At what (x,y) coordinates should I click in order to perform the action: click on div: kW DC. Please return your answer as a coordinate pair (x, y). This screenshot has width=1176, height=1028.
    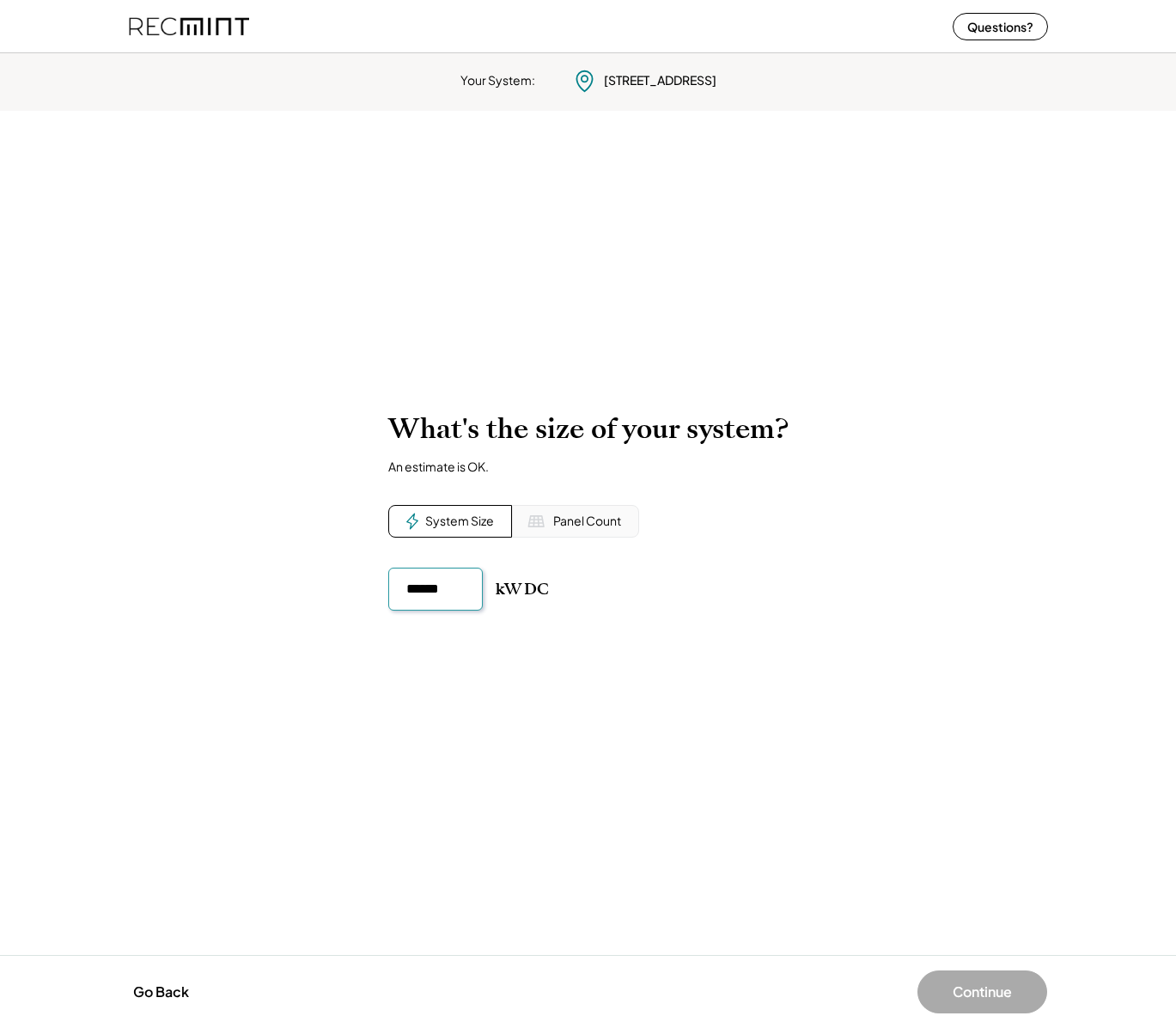
    Looking at the image, I should click on (522, 589).